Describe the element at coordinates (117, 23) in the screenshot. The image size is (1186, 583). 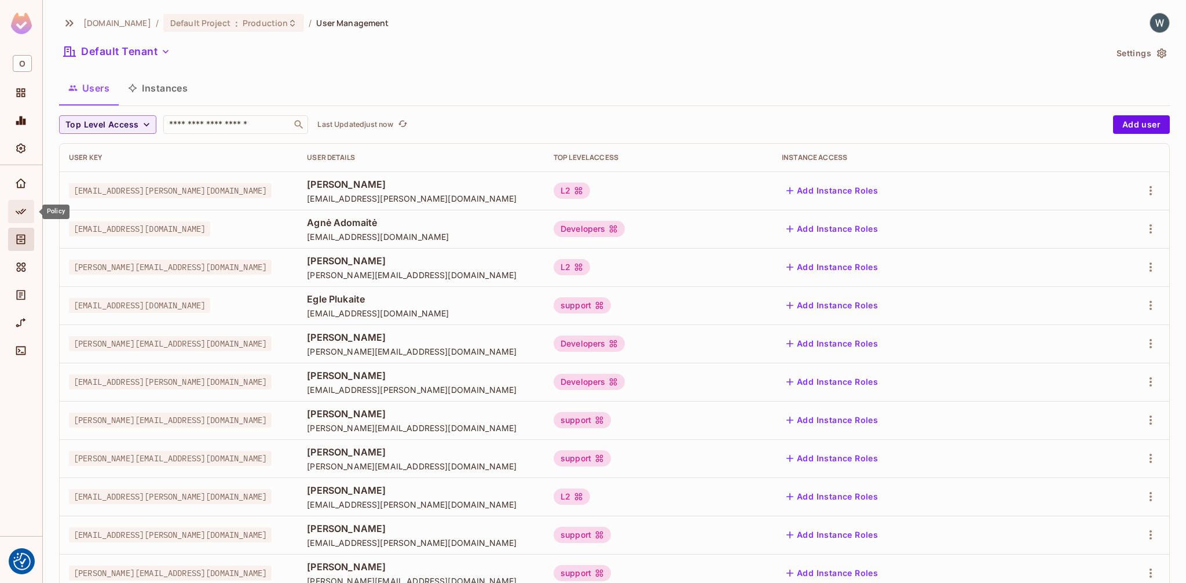
I see `span: the active workspace` at that location.